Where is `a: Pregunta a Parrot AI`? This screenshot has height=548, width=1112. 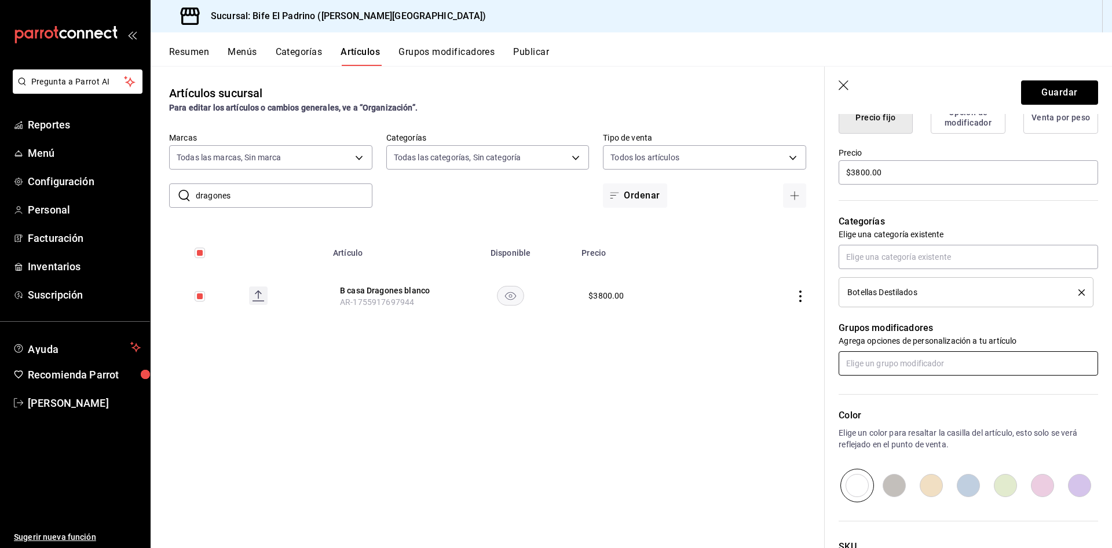
a: Pregunta a Parrot AI is located at coordinates (75, 90).